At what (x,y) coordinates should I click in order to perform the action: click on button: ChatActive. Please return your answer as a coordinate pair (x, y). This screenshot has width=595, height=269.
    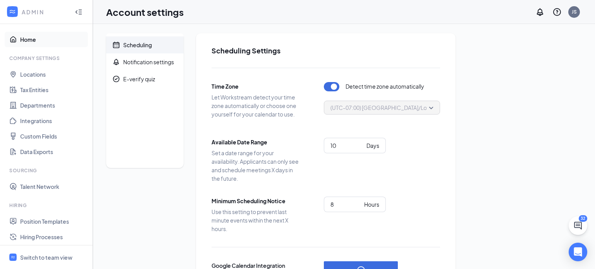
    Looking at the image, I should click on (578, 226).